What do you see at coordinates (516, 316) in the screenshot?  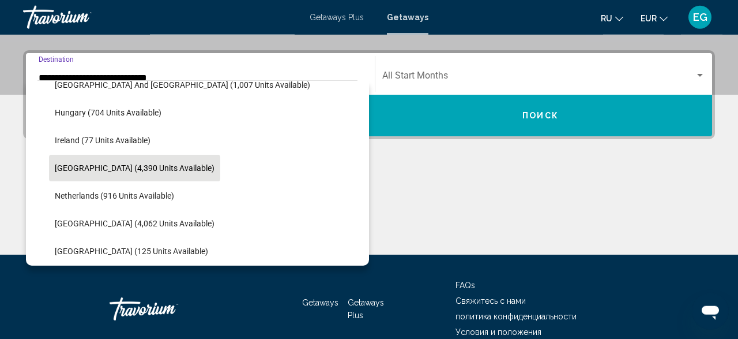 I see `a: политика конфиденциальности` at bounding box center [516, 316].